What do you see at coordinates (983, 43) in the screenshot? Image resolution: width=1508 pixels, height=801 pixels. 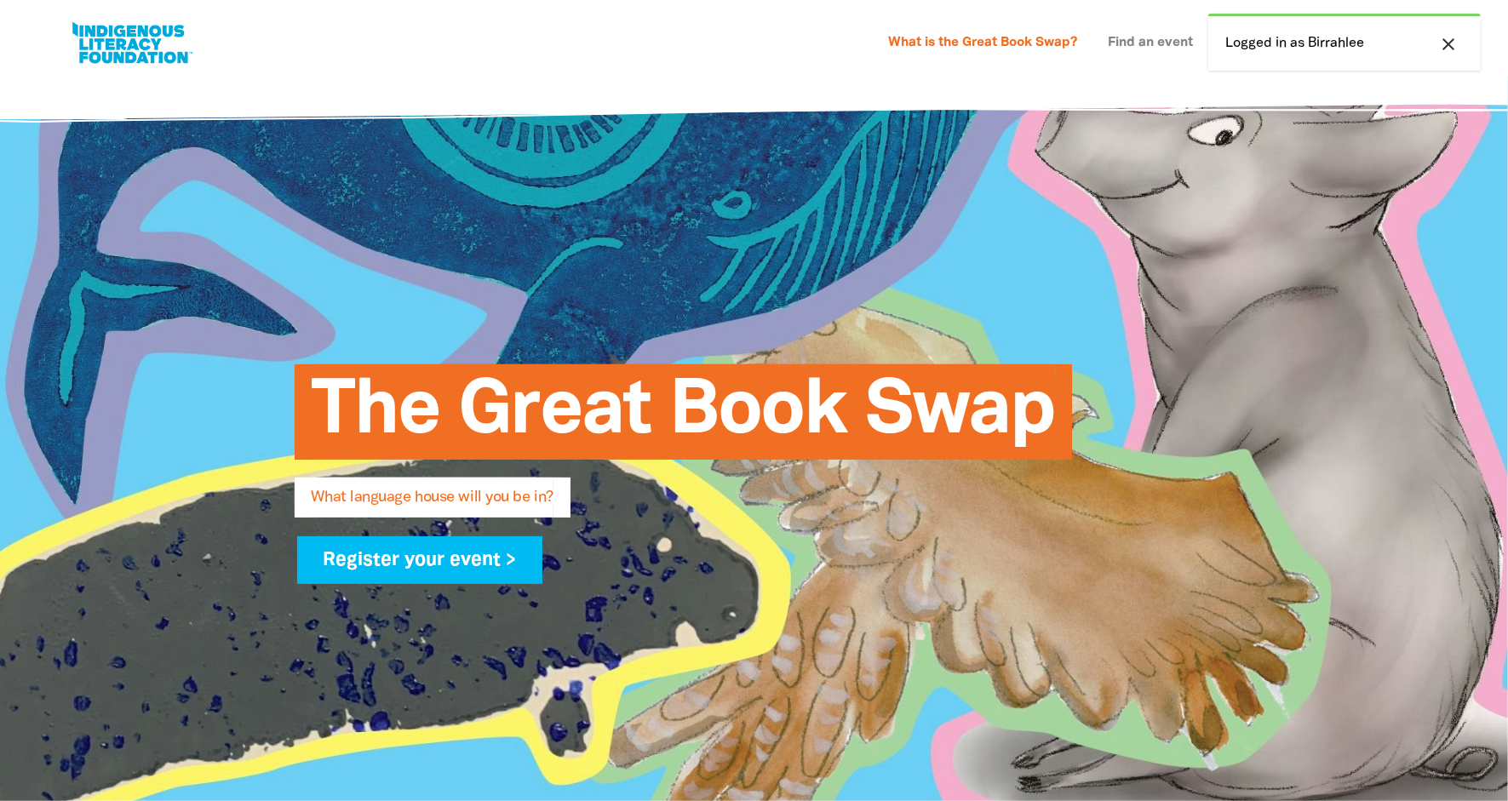 I see `a: What is the Great Book Swap?` at bounding box center [983, 43].